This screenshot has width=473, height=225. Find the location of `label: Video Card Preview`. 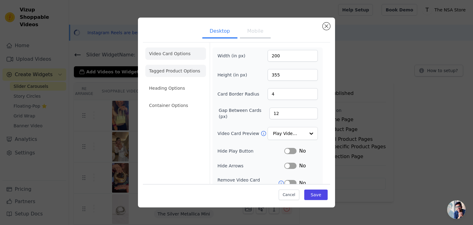

label: Video Card Preview is located at coordinates (239, 133).